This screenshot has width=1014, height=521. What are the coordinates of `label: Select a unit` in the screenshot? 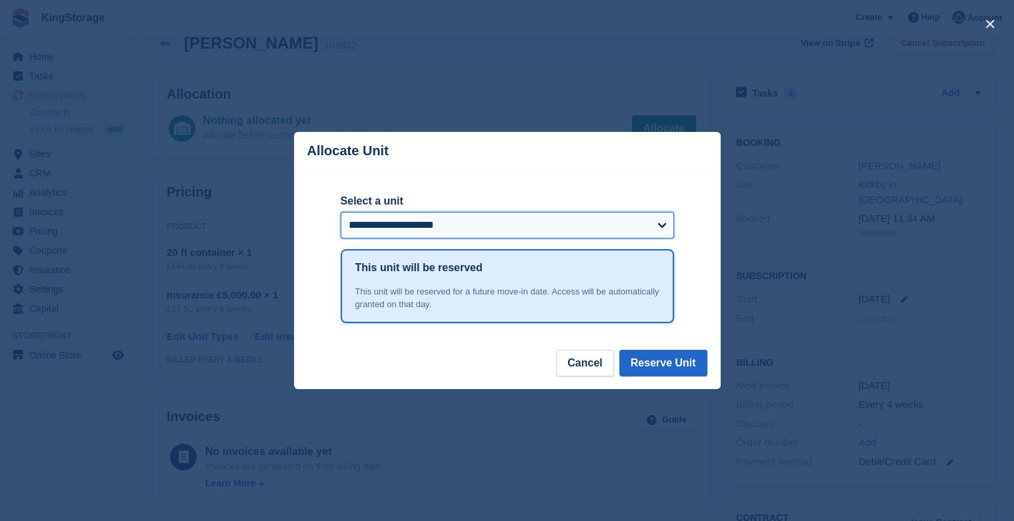 It's located at (507, 201).